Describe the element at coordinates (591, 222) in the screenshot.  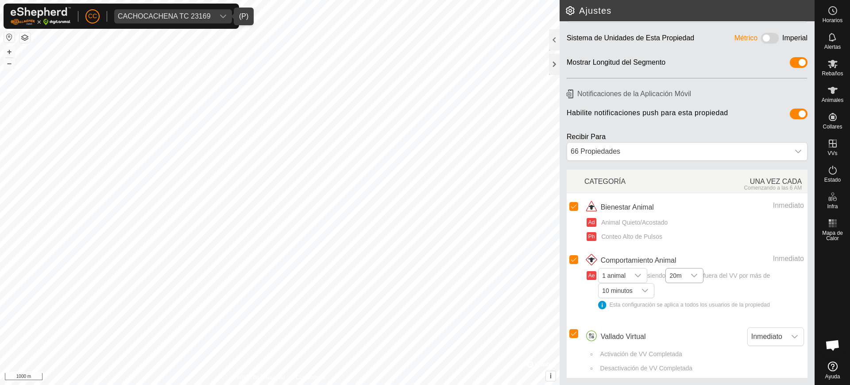
I see `button: Ad` at that location.